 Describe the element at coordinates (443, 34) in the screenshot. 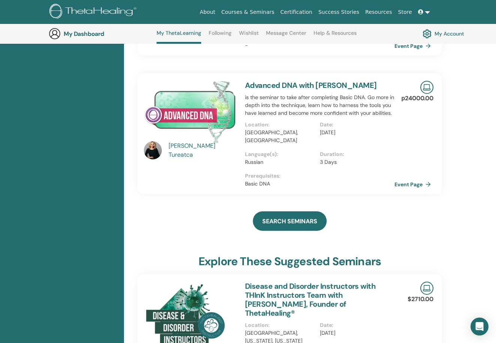

I see `a: My Account` at that location.